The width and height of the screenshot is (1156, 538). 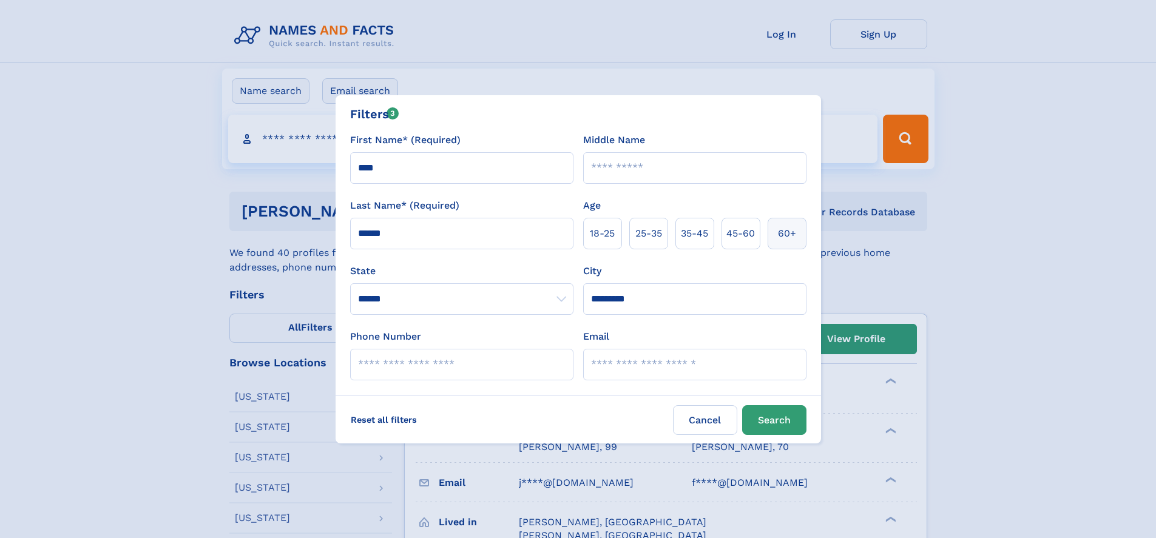 What do you see at coordinates (405, 206) in the screenshot?
I see `label: Last Name* (Required)` at bounding box center [405, 206].